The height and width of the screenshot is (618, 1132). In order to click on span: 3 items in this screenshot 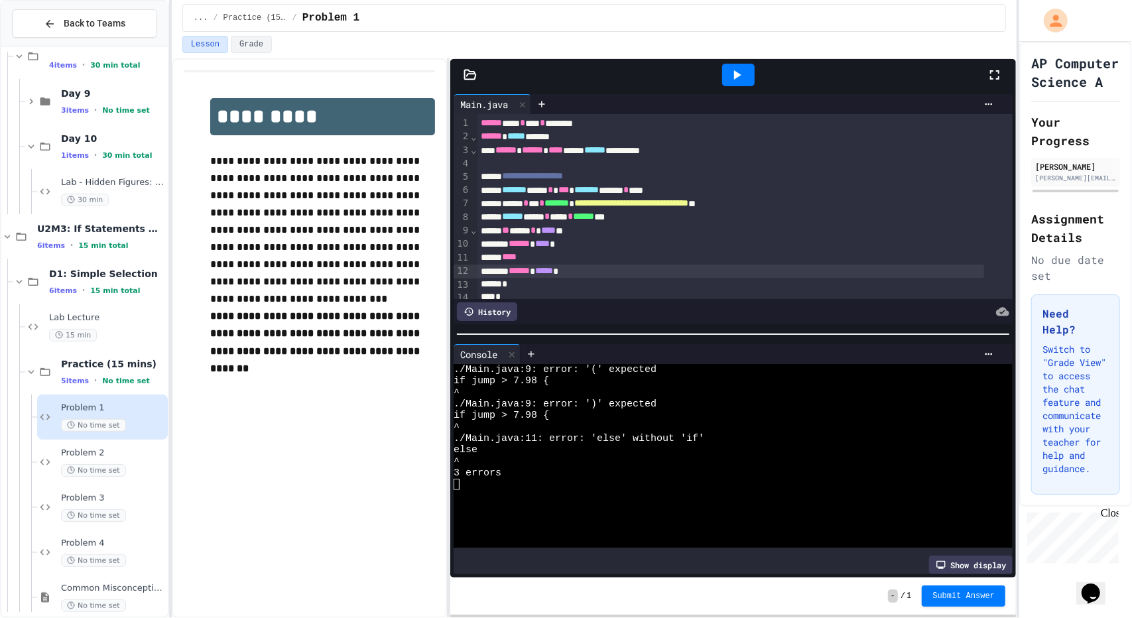, I will do `click(75, 110)`.